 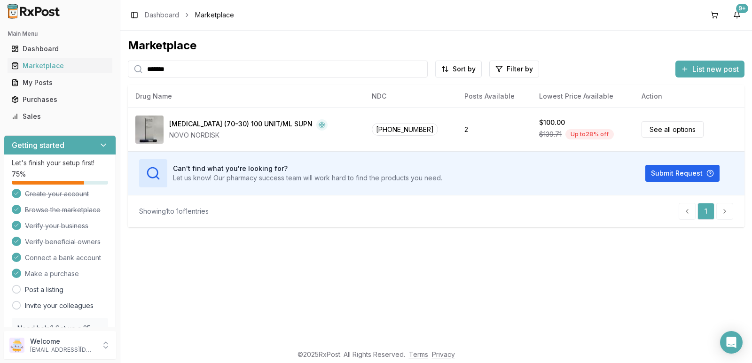 What do you see at coordinates (60, 49) in the screenshot?
I see `button: Dashboard` at bounding box center [60, 49].